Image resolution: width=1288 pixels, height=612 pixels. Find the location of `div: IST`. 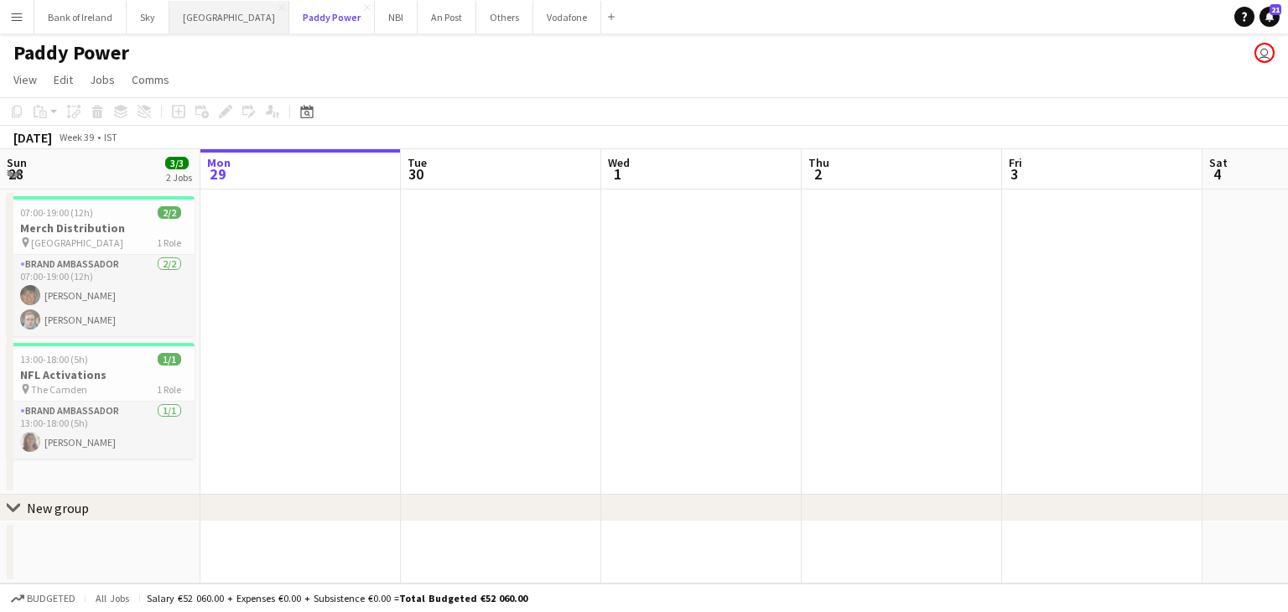

div: IST is located at coordinates (111, 137).